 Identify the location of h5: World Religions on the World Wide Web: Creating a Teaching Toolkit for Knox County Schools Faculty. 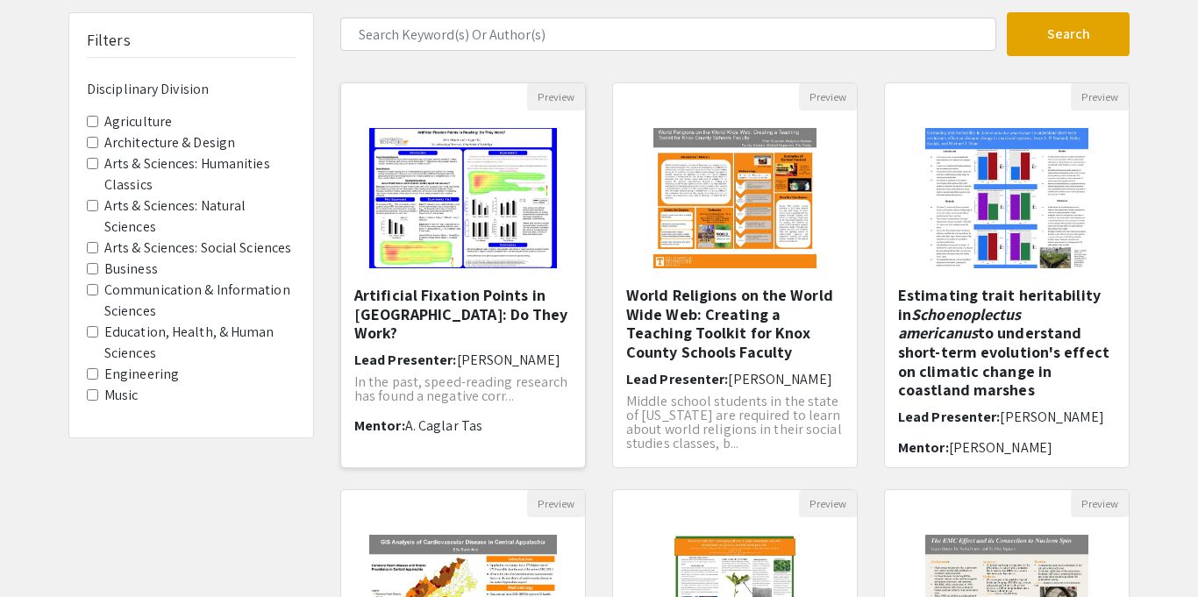
(735, 324).